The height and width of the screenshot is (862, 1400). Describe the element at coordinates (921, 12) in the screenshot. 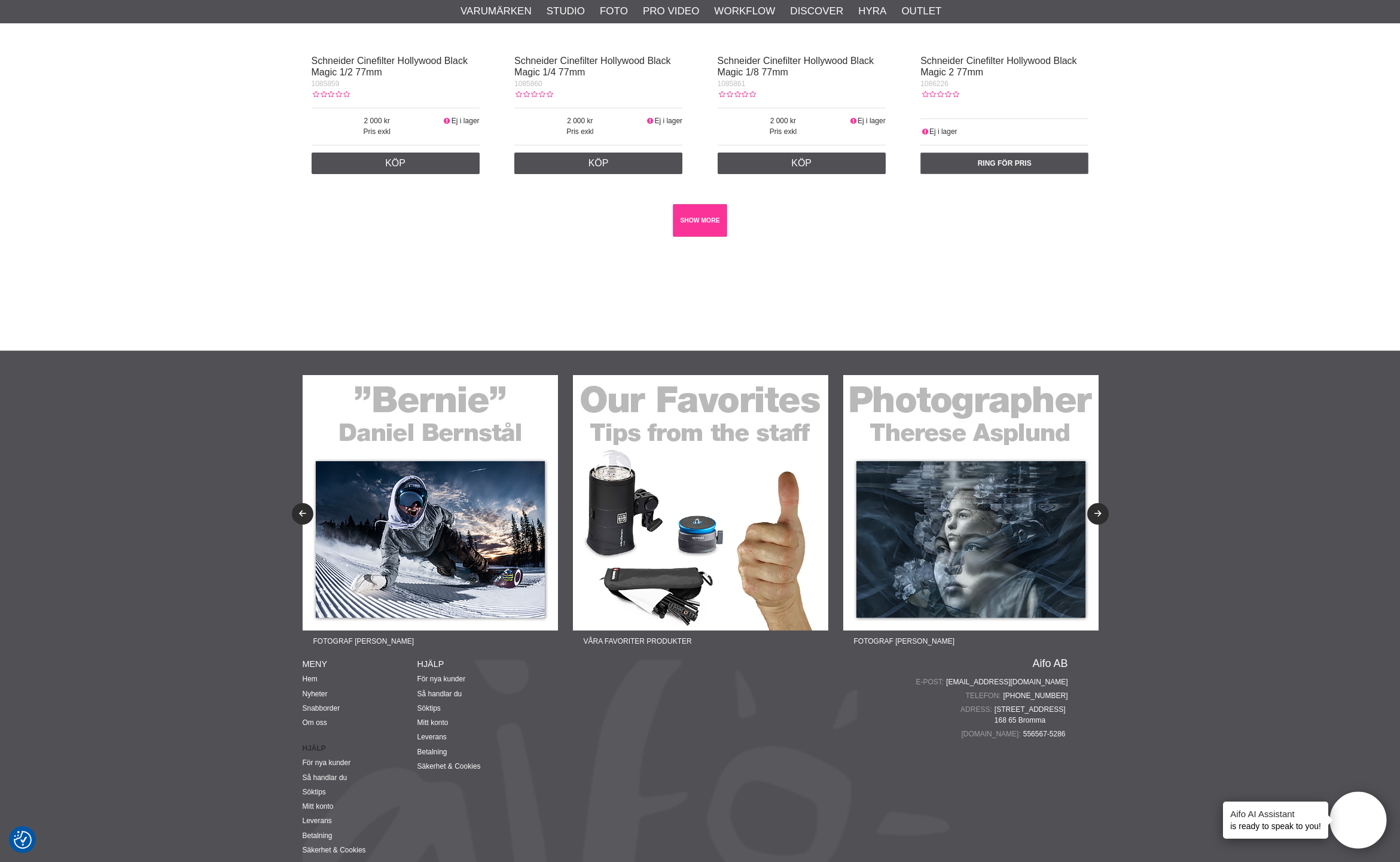

I see `a: Outlet` at that location.